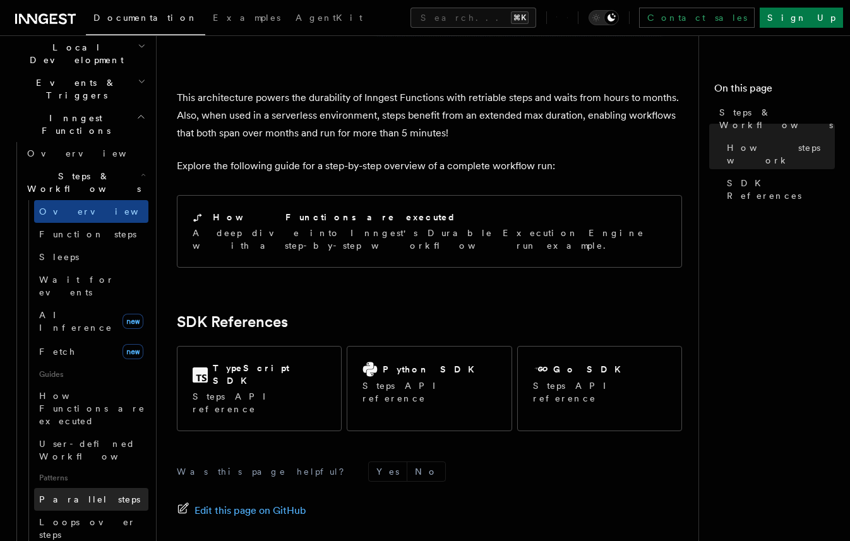  I want to click on a: Function steps, so click(91, 234).